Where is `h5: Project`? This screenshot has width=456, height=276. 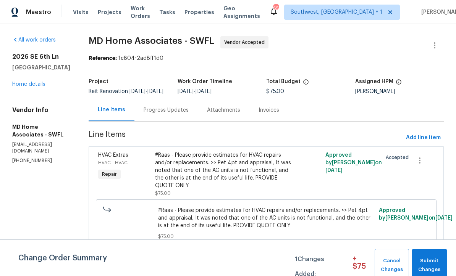
h5: Project is located at coordinates (98, 82).